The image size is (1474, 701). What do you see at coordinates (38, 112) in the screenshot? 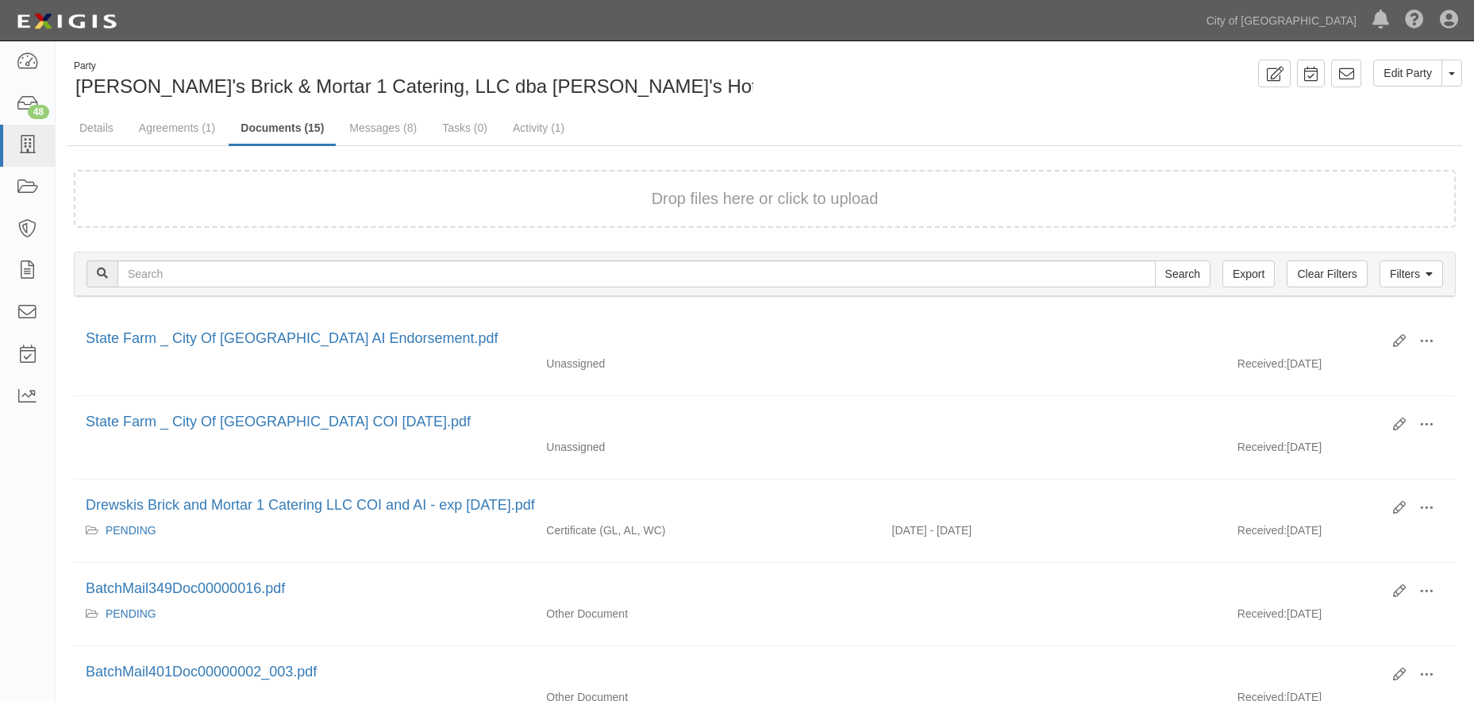
I see `div: 48` at bounding box center [38, 112].